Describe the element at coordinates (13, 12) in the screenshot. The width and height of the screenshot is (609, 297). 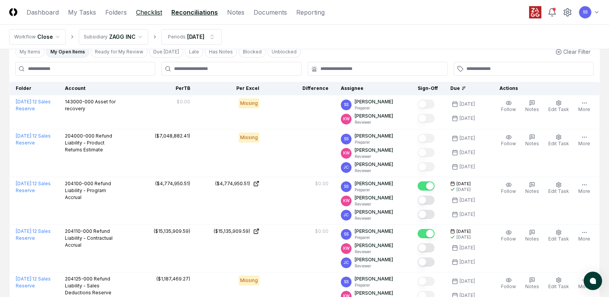
I see `img: Logo` at that location.